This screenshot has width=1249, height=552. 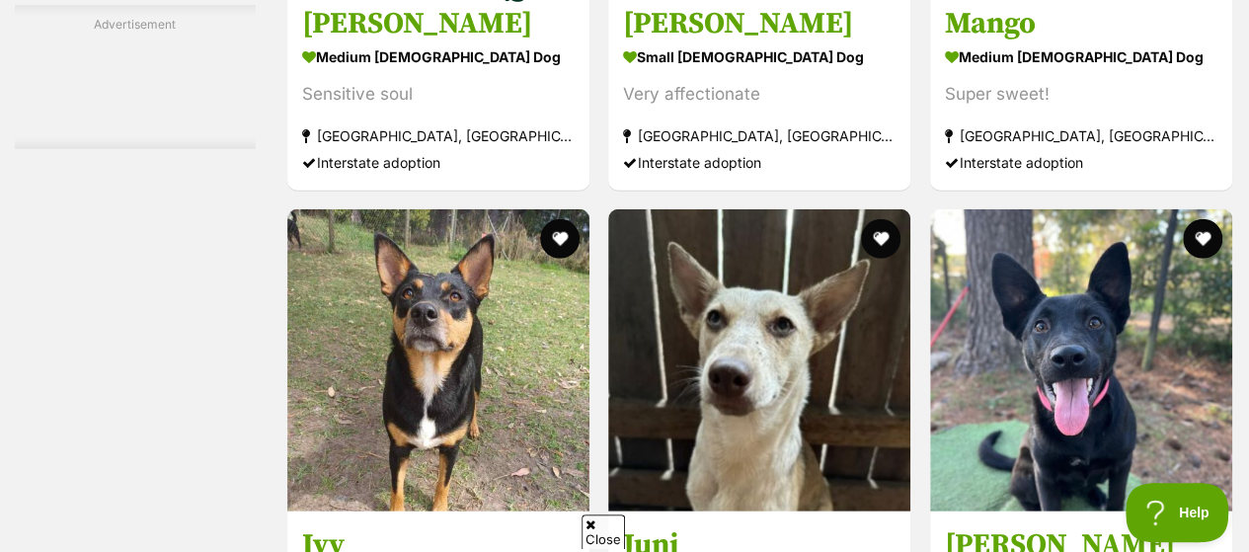 What do you see at coordinates (759, 360) in the screenshot?
I see `img: Juni - Australian Kelpie Dog` at bounding box center [759, 360].